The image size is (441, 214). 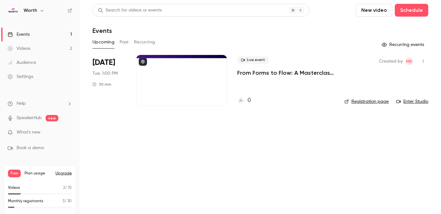 What do you see at coordinates (30, 148) in the screenshot?
I see `span: Book a demo` at bounding box center [30, 148].